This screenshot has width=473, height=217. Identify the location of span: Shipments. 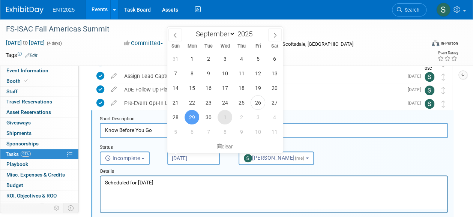
(19, 133).